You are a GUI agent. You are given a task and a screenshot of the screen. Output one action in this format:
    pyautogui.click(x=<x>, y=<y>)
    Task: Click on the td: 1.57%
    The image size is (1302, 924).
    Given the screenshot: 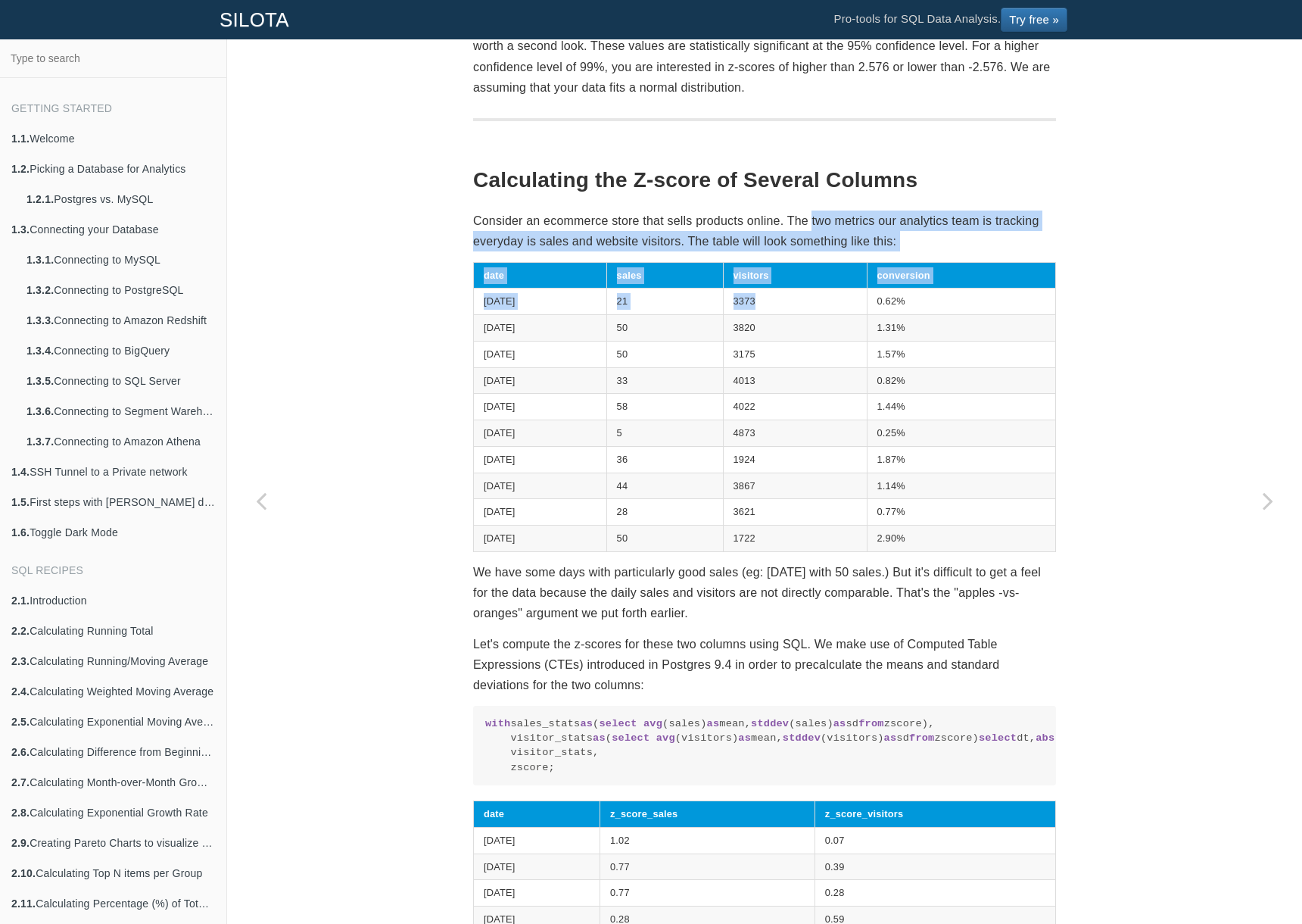 What is the action you would take?
    pyautogui.click(x=961, y=353)
    